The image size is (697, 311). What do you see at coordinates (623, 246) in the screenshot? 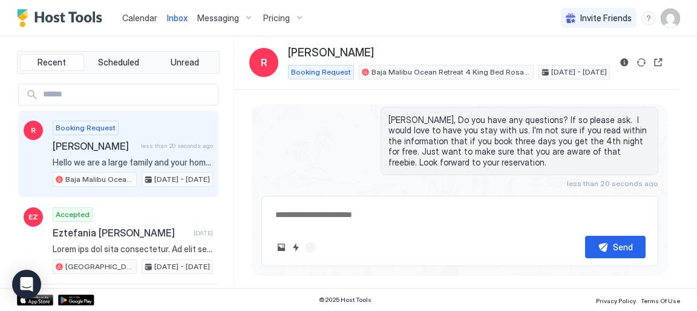
I see `div: Send` at bounding box center [623, 246].